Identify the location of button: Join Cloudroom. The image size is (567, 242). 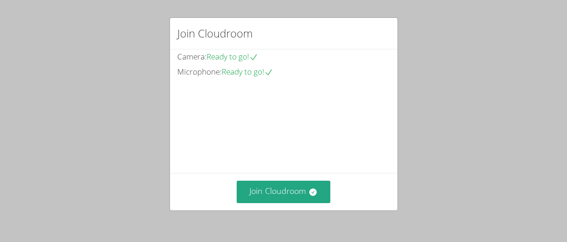
(283, 192).